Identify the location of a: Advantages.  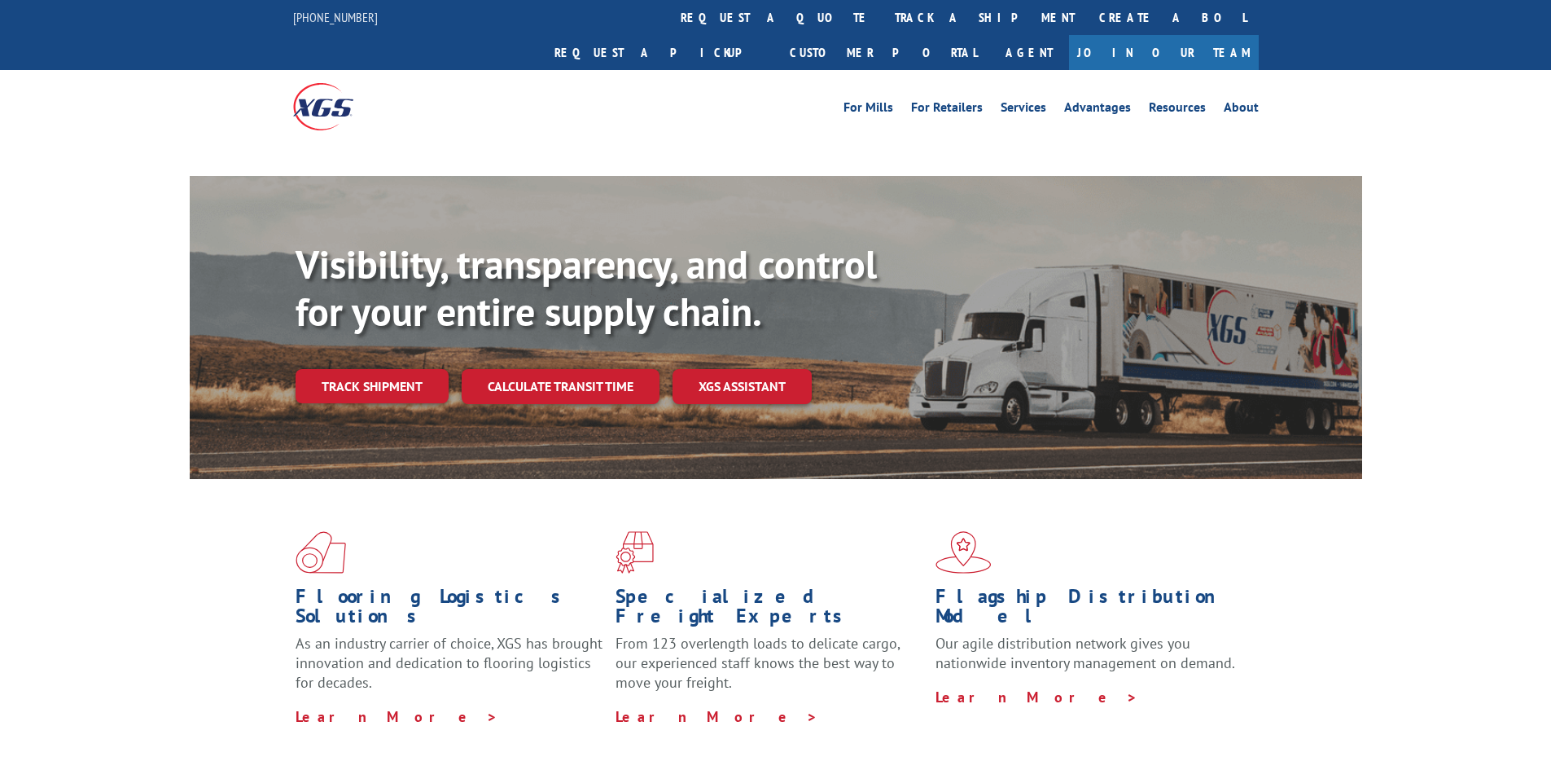
(1098, 110).